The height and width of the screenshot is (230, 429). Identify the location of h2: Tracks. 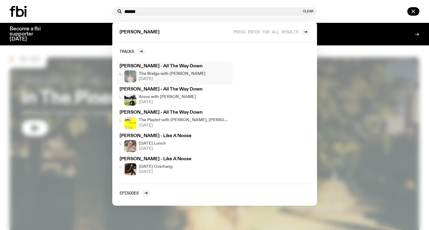
(127, 51).